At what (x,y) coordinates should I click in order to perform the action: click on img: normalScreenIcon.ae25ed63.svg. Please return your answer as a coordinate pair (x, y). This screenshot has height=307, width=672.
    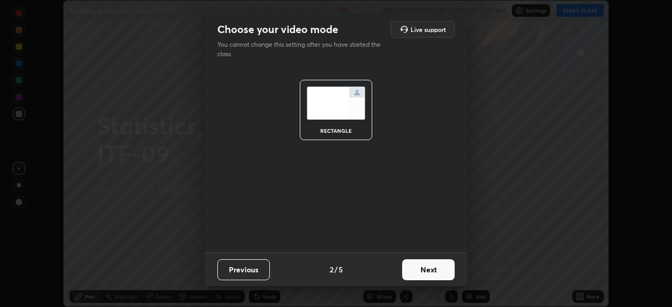
    Looking at the image, I should click on (336, 103).